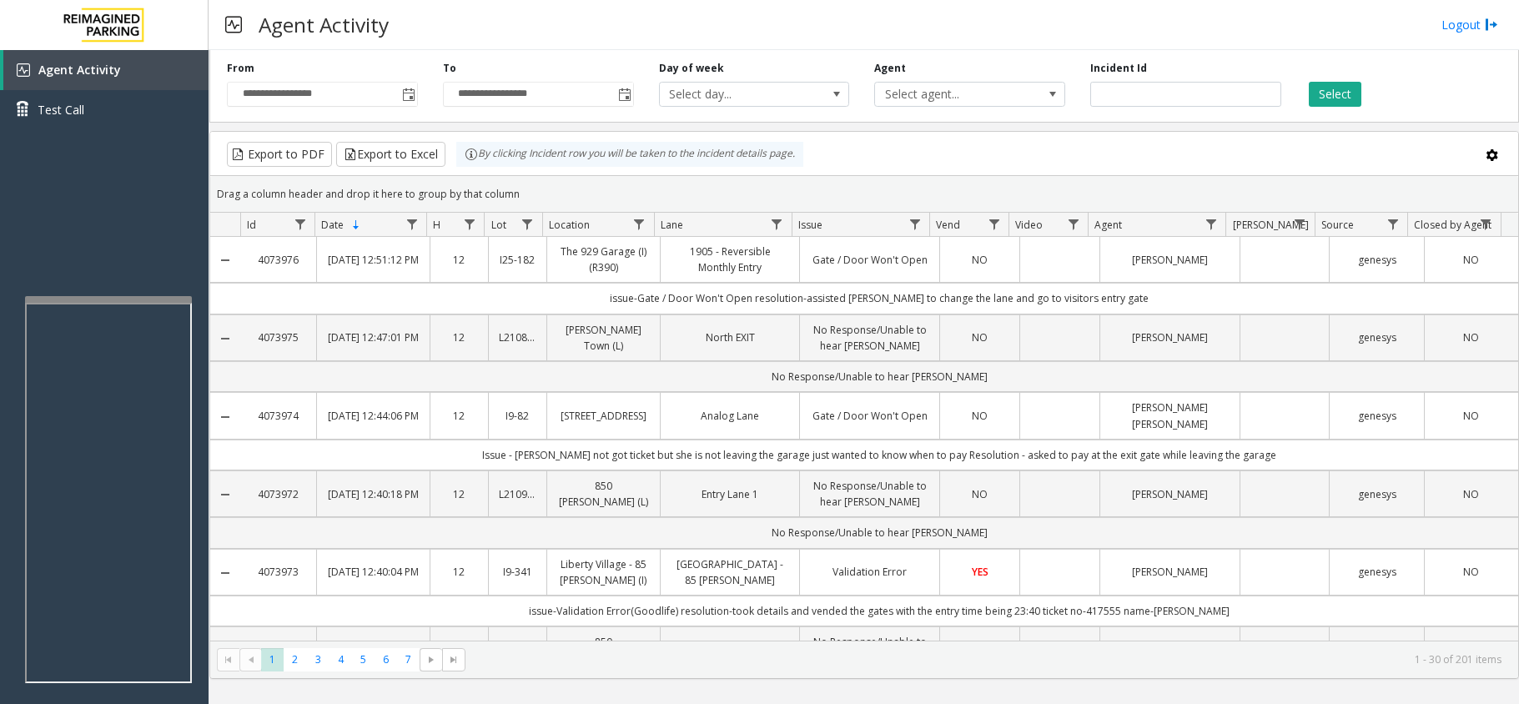 Image resolution: width=1519 pixels, height=704 pixels. What do you see at coordinates (1073, 224) in the screenshot?
I see `a: Video Filter Menu` at bounding box center [1073, 224].